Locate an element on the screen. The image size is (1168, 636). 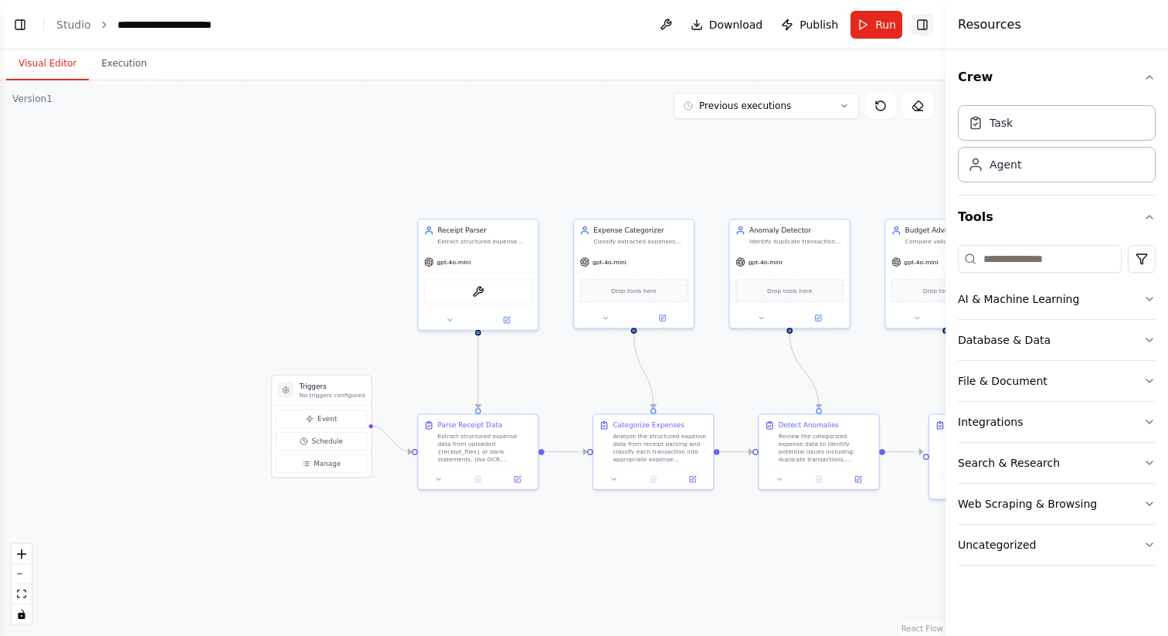
div: AI & Machine Learning is located at coordinates (1018, 299).